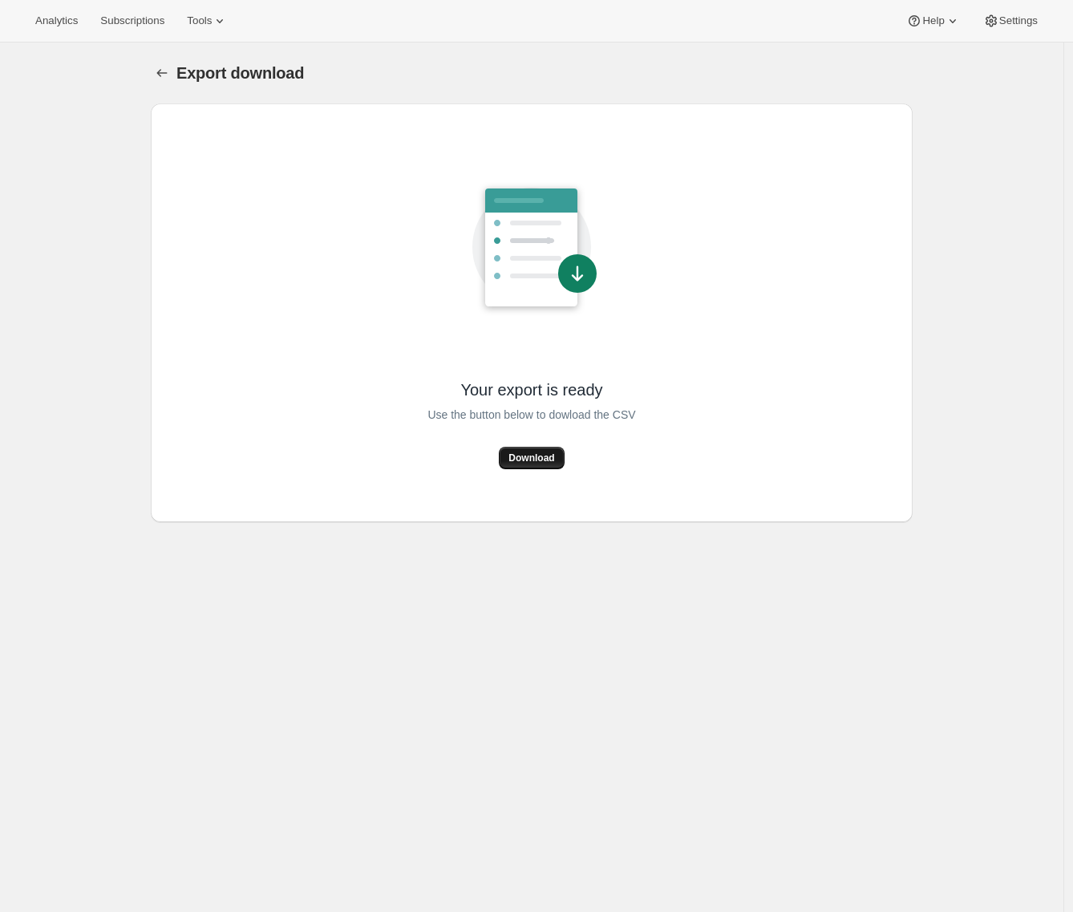 Image resolution: width=1073 pixels, height=912 pixels. Describe the element at coordinates (531, 415) in the screenshot. I see `span: Use the button below to dowload the CSV` at that location.